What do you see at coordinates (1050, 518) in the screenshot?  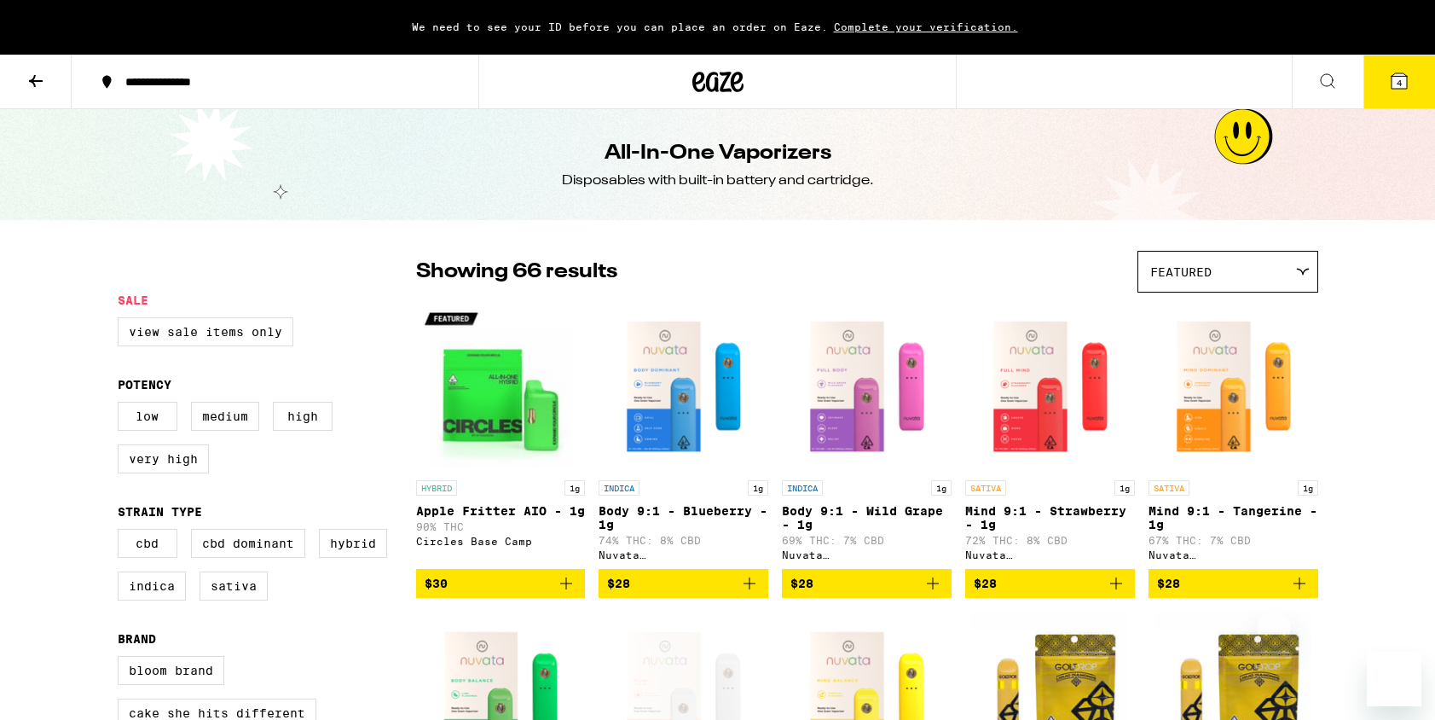 I see `p: Mind 9:1 - Strawberry - 1g` at bounding box center [1050, 518].